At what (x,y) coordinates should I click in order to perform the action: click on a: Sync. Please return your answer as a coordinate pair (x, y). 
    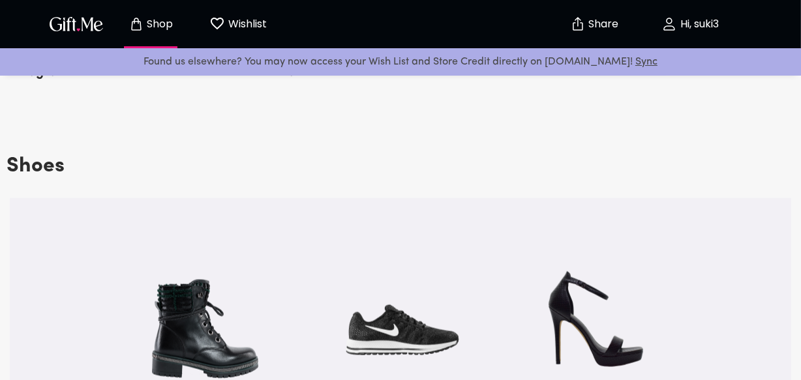
    Looking at the image, I should click on (647, 62).